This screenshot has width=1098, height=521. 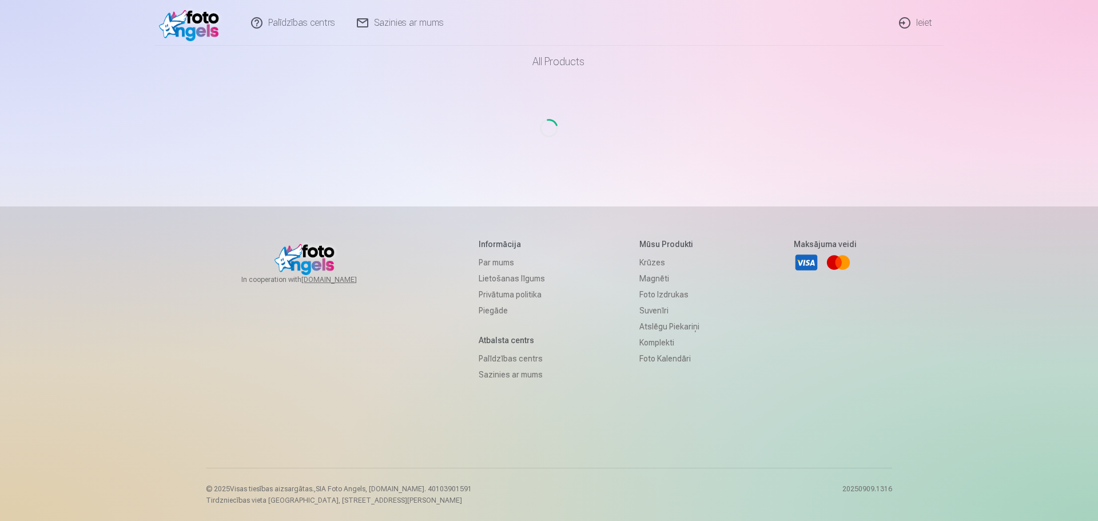 I want to click on a: Palīdzības centrs, so click(x=512, y=359).